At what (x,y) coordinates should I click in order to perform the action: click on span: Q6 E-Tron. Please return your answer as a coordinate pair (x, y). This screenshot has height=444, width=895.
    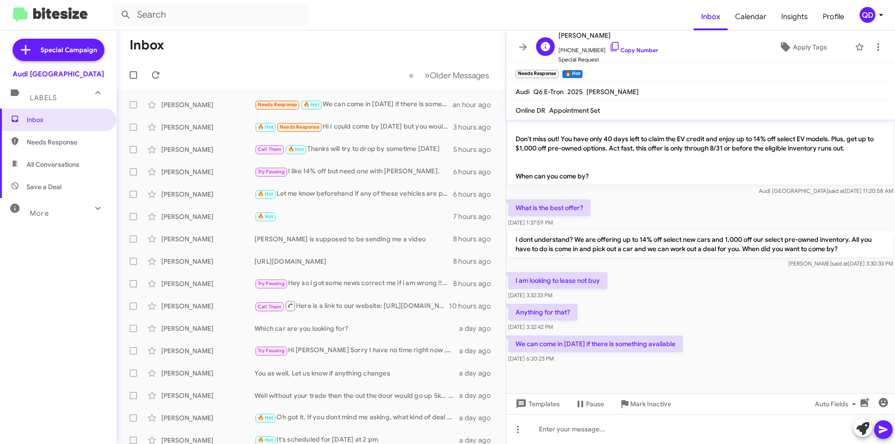
    Looking at the image, I should click on (548, 92).